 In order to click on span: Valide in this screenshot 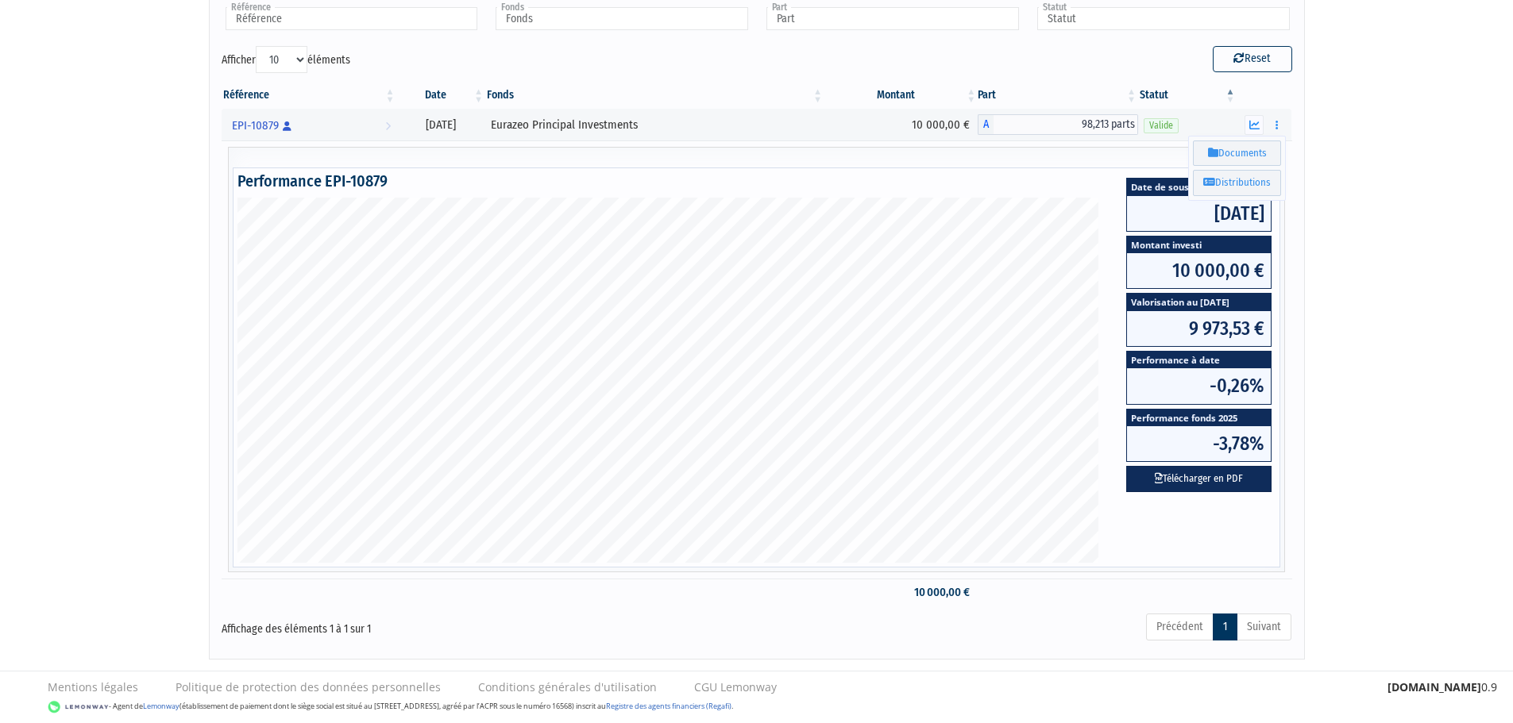, I will do `click(1161, 125)`.